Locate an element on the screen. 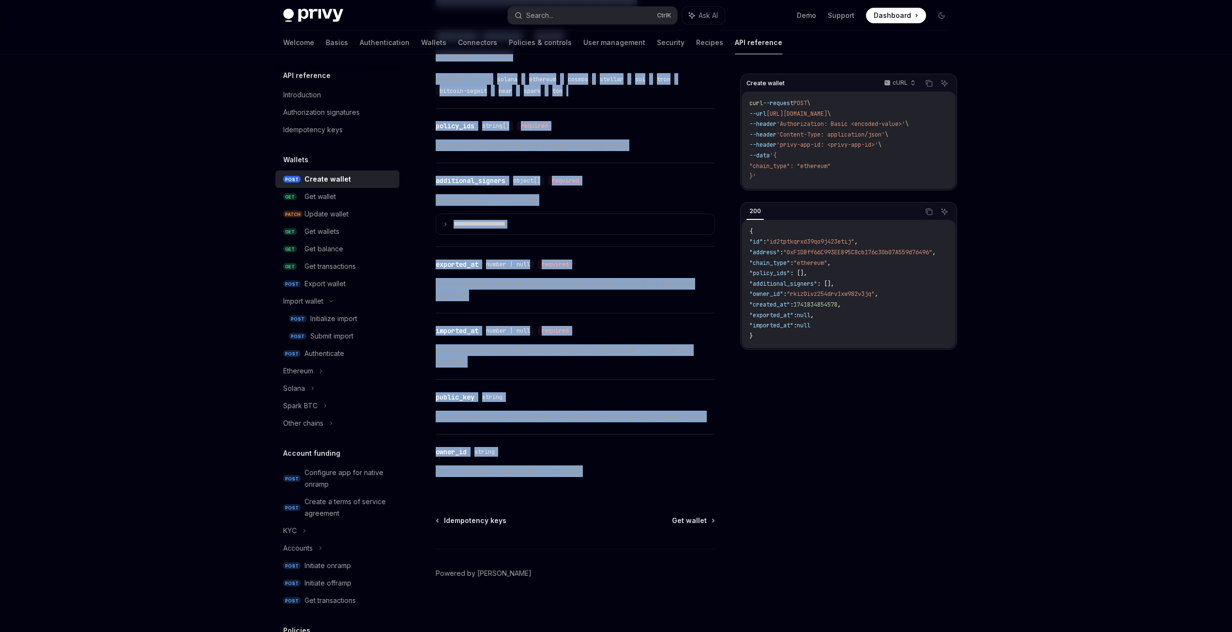  p: Unix timestamp of when the wallet was exported in milliseconds, if the wallet was exported. is located at coordinates (575, 290).